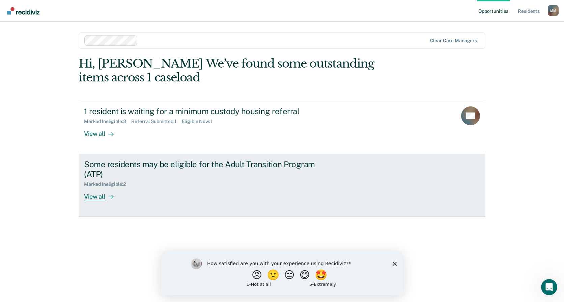 This screenshot has width=564, height=302. Describe the element at coordinates (144, 23) in the screenshot. I see `button: 4` at that location.